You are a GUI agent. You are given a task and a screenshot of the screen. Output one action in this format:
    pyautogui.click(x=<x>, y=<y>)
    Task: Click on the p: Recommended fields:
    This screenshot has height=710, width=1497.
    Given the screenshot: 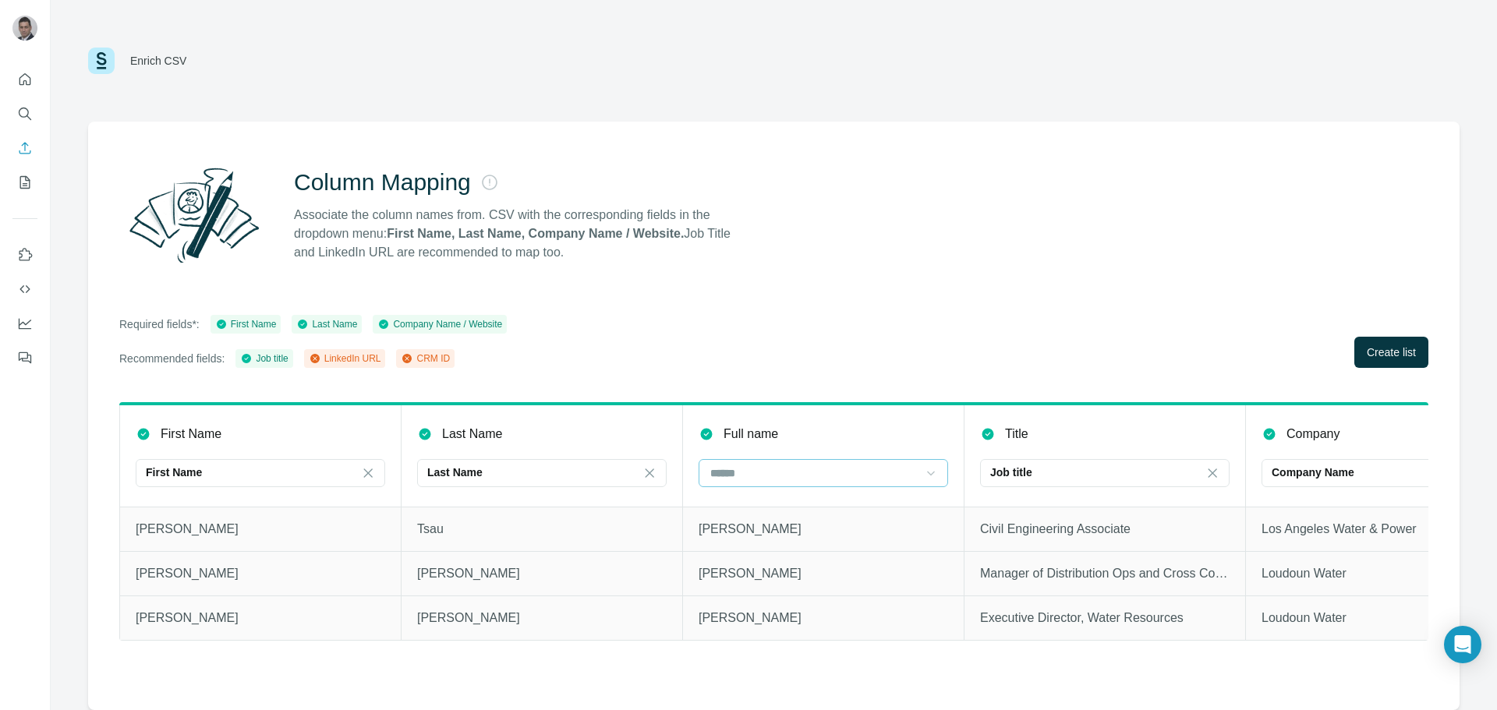 What is the action you would take?
    pyautogui.click(x=172, y=359)
    